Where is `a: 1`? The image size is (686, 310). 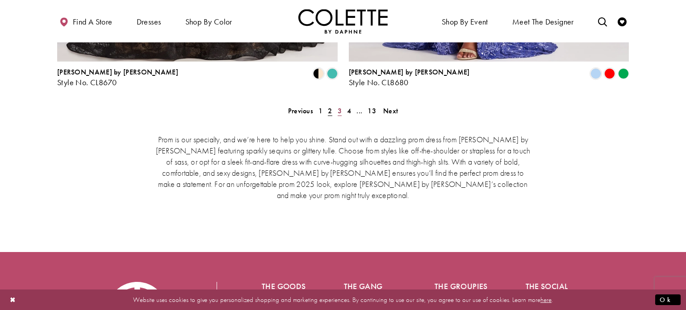 a: 1 is located at coordinates (320, 111).